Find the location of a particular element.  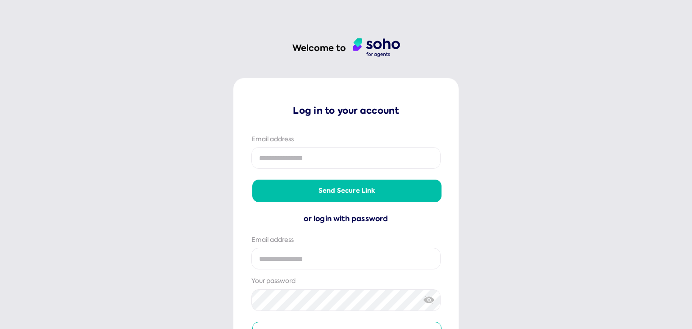

div: Your password is located at coordinates (346, 281).